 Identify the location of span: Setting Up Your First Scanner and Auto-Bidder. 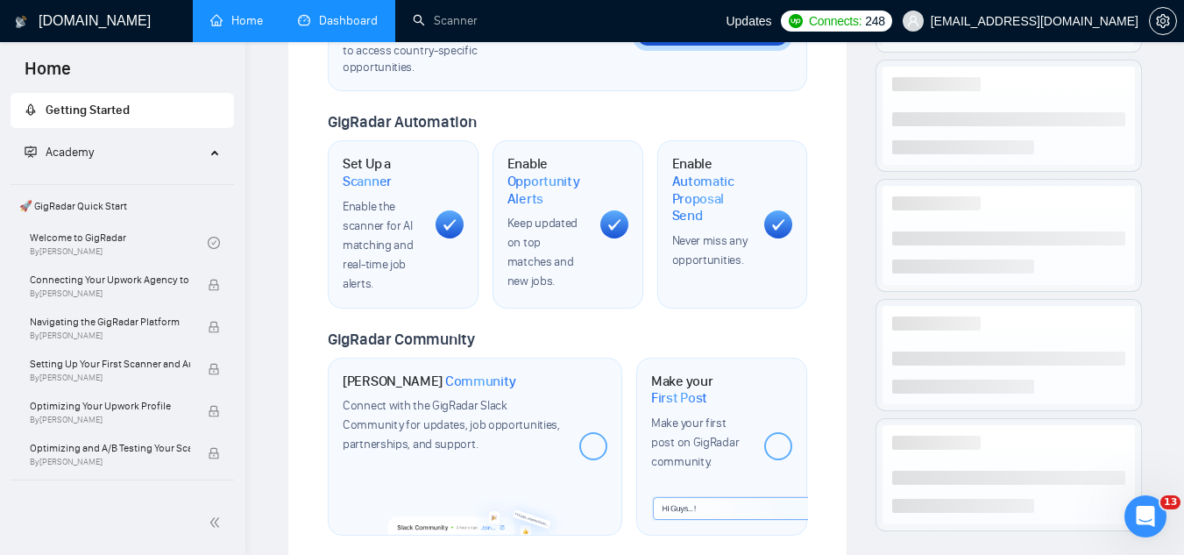
(110, 364).